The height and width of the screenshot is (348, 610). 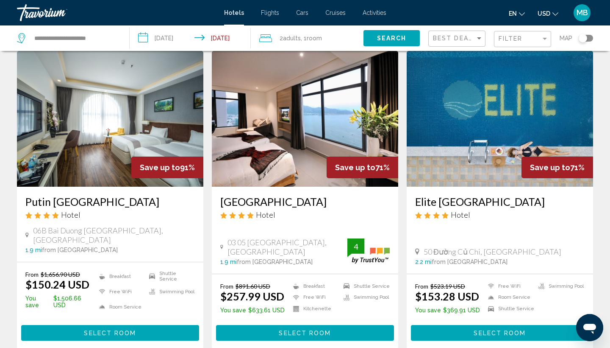 I want to click on del: $1,656.90 USD, so click(x=60, y=274).